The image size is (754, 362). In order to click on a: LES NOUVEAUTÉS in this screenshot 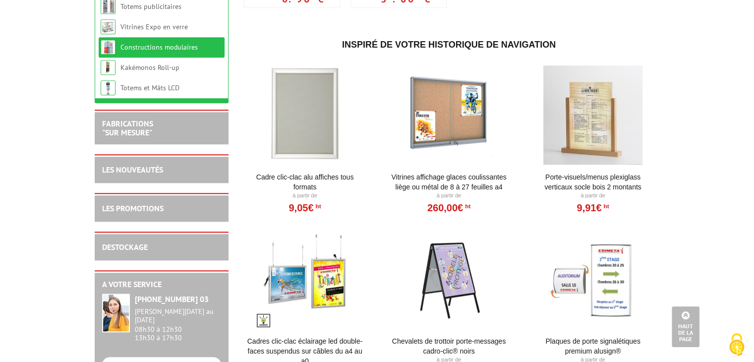, I will do `click(132, 170)`.